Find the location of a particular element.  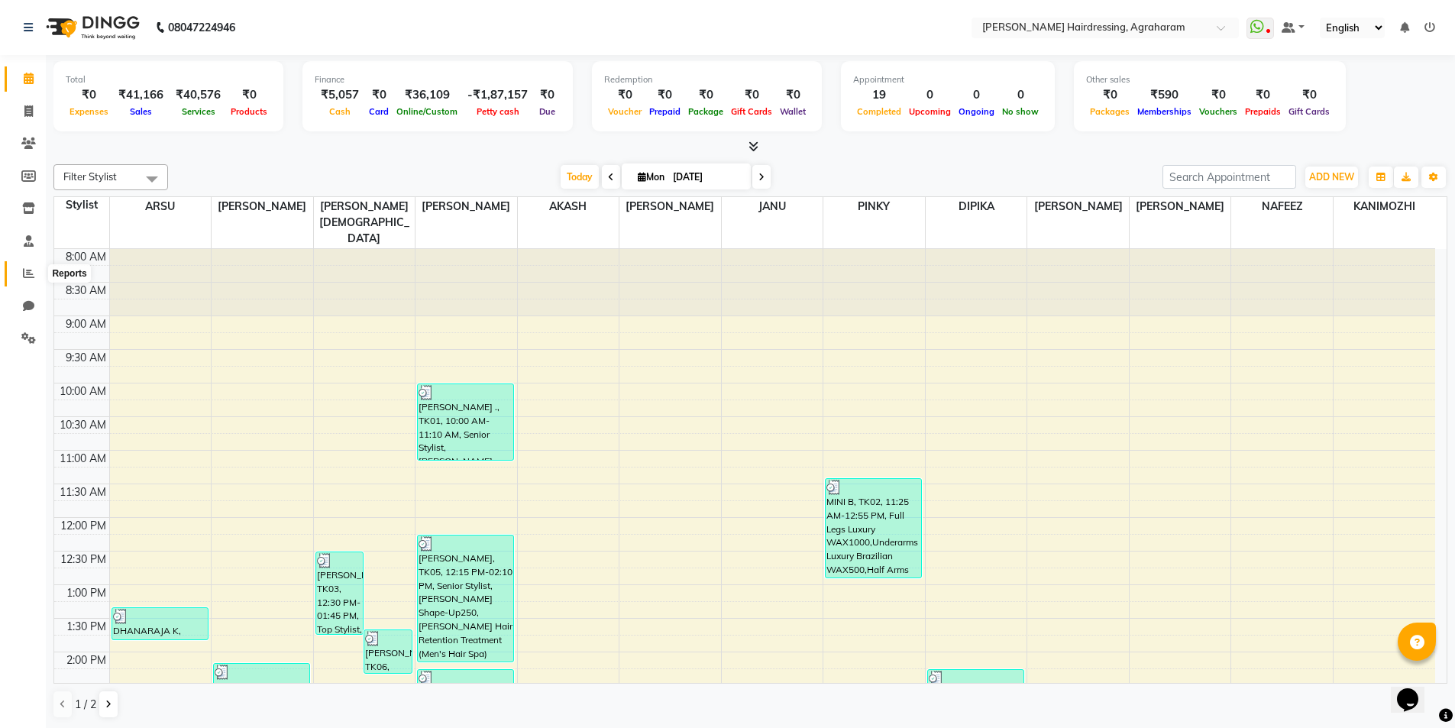

span: JANU is located at coordinates (772, 206).